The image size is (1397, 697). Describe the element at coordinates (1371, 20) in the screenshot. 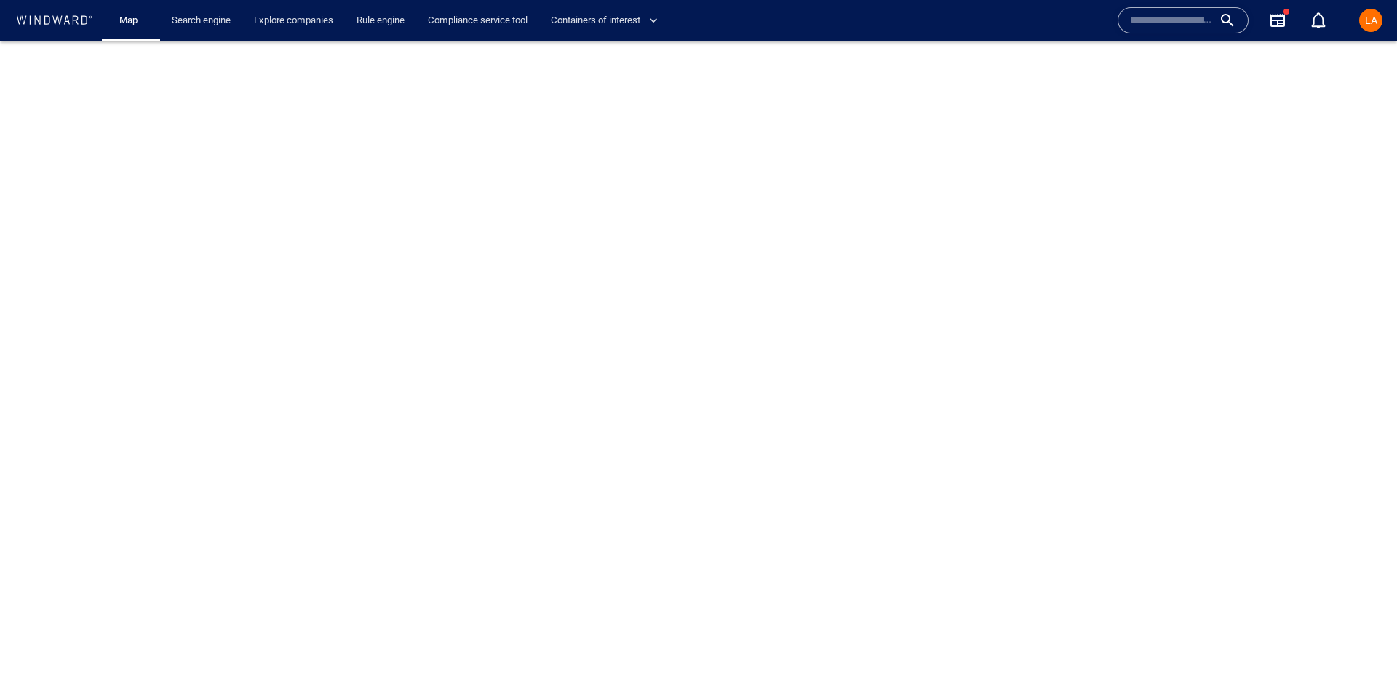

I see `span: LA` at that location.